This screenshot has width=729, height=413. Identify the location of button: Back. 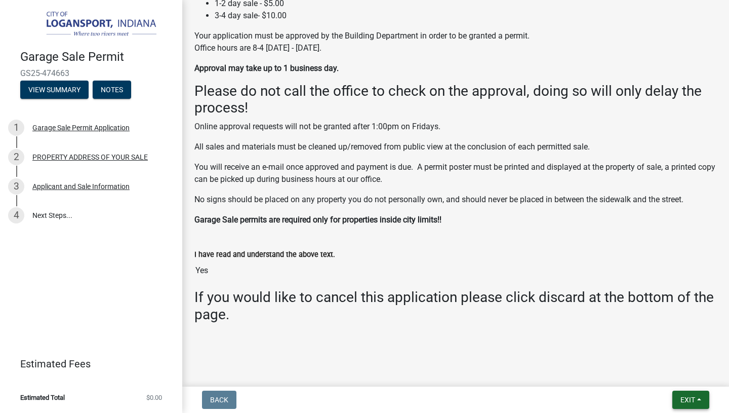
(219, 399).